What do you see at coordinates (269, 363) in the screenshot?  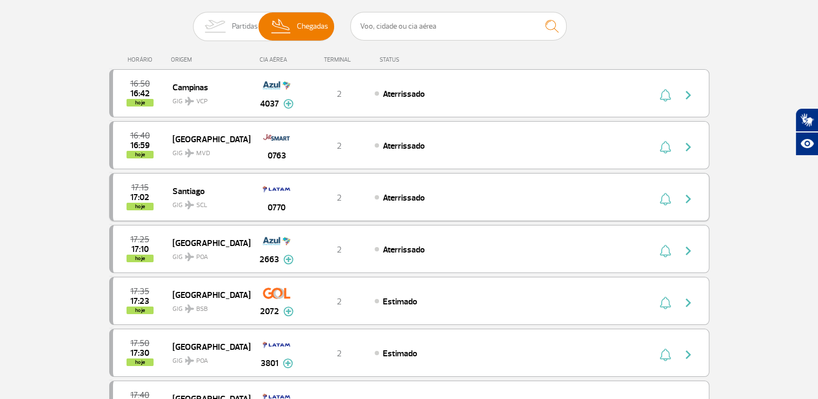 I see `span: 3801` at bounding box center [269, 363].